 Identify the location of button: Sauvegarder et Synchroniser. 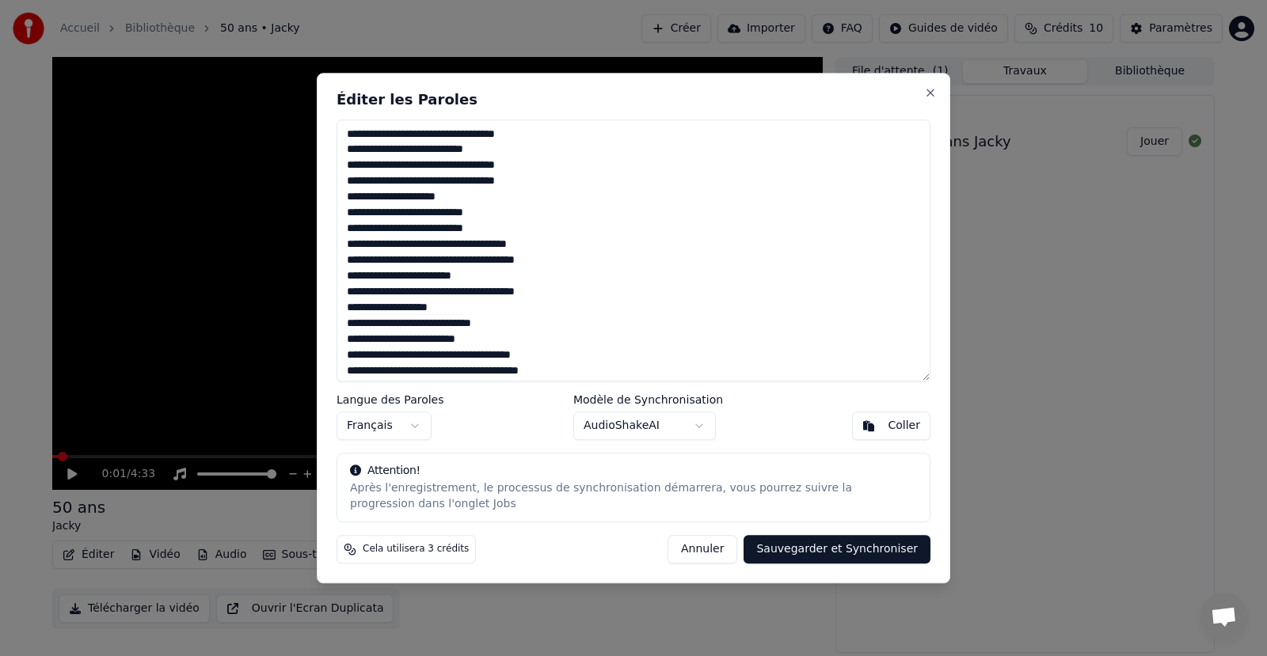
(837, 550).